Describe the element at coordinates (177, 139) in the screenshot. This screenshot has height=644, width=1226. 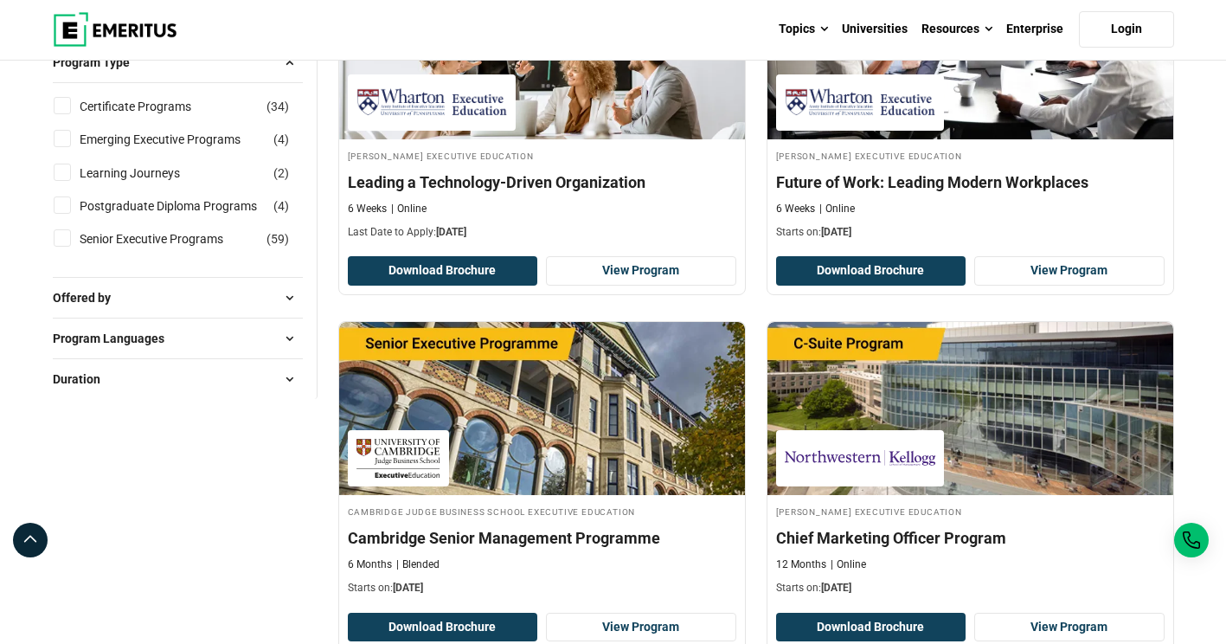
I see `a: Emerging Executive Programs` at that location.